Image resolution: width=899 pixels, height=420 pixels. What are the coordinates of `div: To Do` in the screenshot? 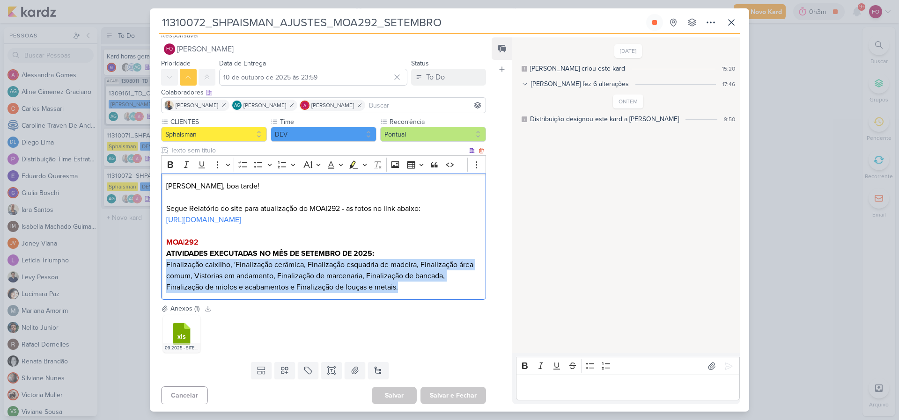 It's located at (435, 77).